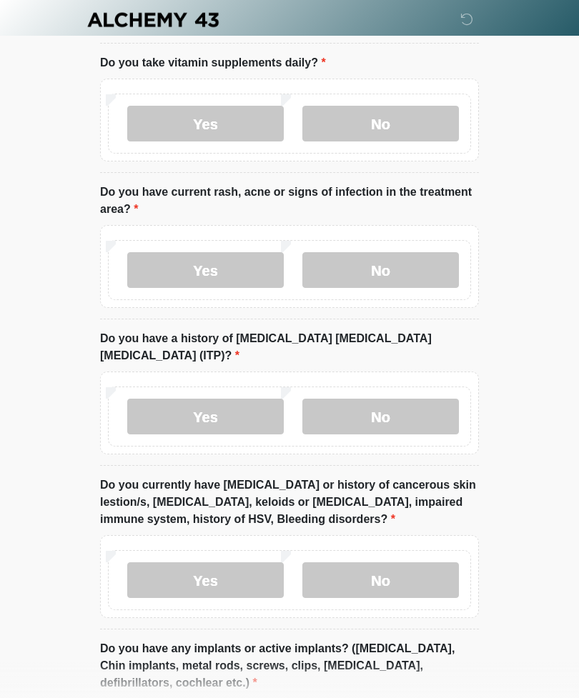 The width and height of the screenshot is (579, 698). Describe the element at coordinates (289, 201) in the screenshot. I see `label: Do you have current rash, acne or signs of infection in the treatment area?` at that location.